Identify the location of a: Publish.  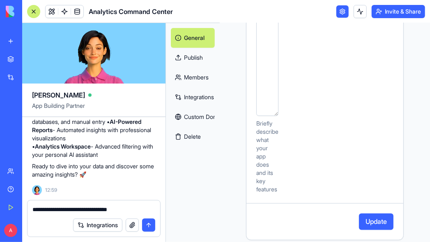
(193, 58).